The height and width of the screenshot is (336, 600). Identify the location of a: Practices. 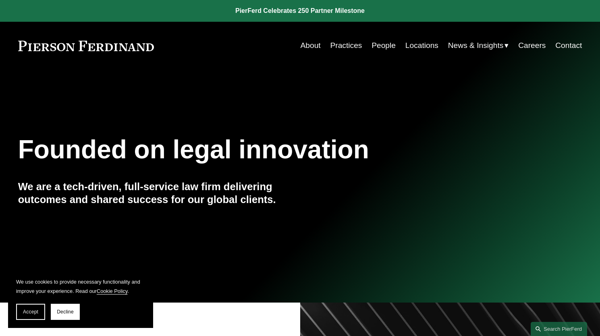
(346, 46).